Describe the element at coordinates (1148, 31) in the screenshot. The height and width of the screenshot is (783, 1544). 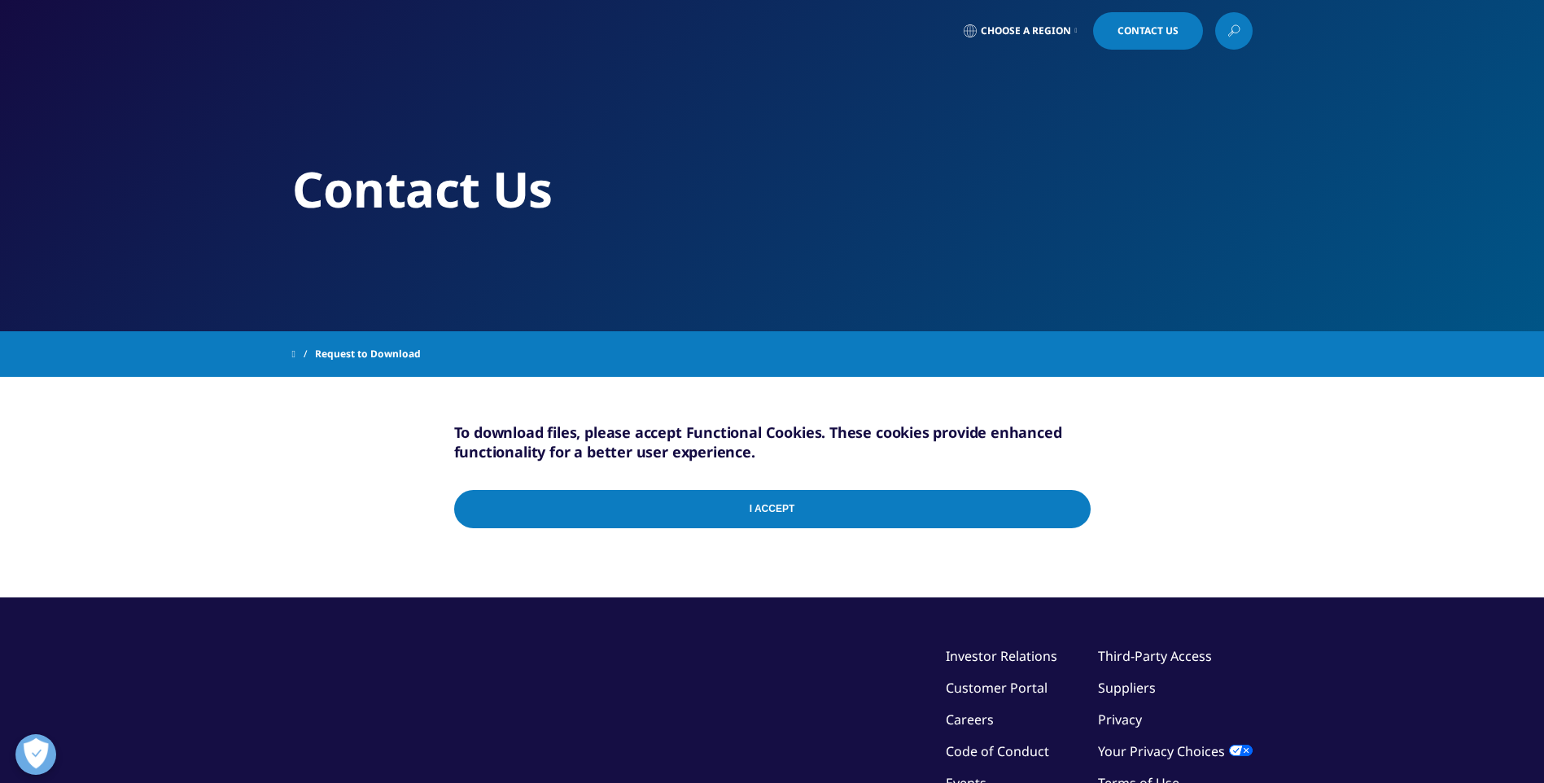
I see `span: Contact Us` at that location.